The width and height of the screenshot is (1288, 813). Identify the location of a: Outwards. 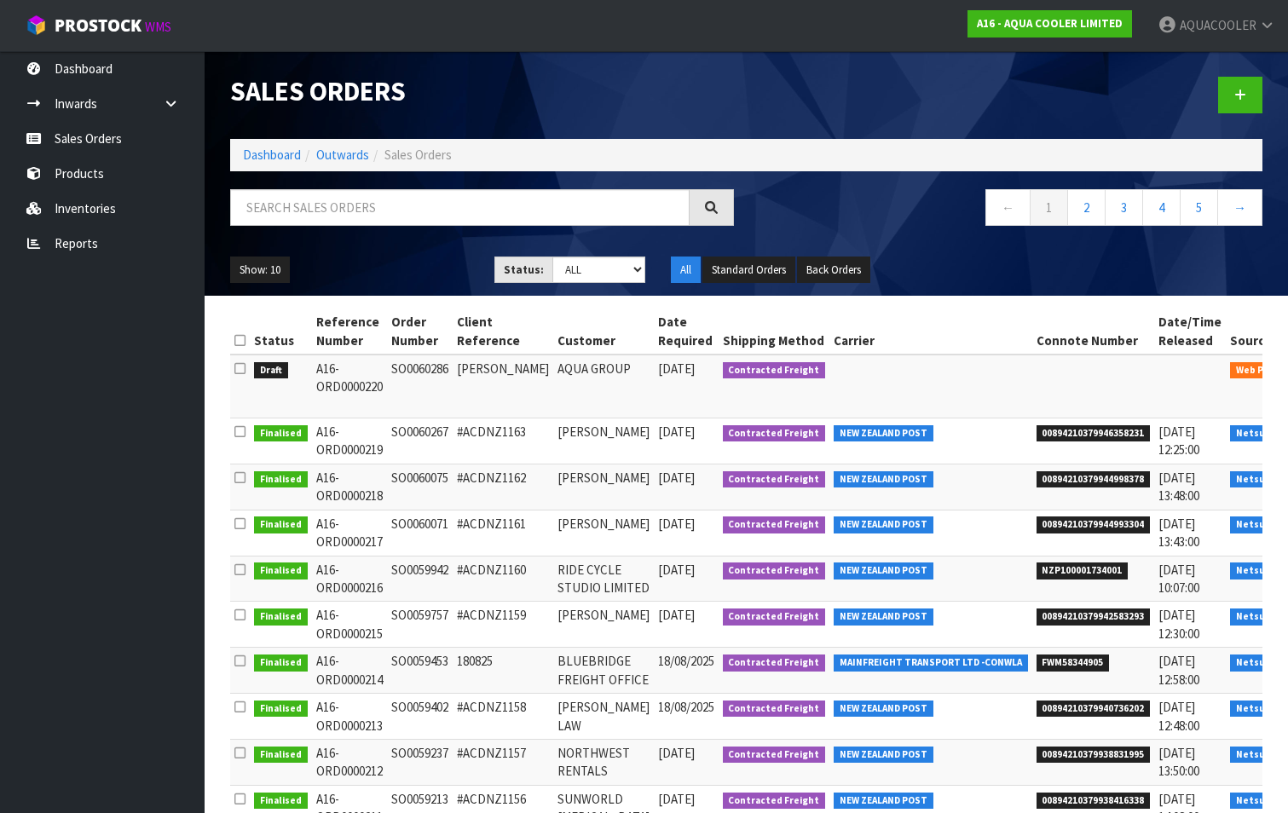
(343, 154).